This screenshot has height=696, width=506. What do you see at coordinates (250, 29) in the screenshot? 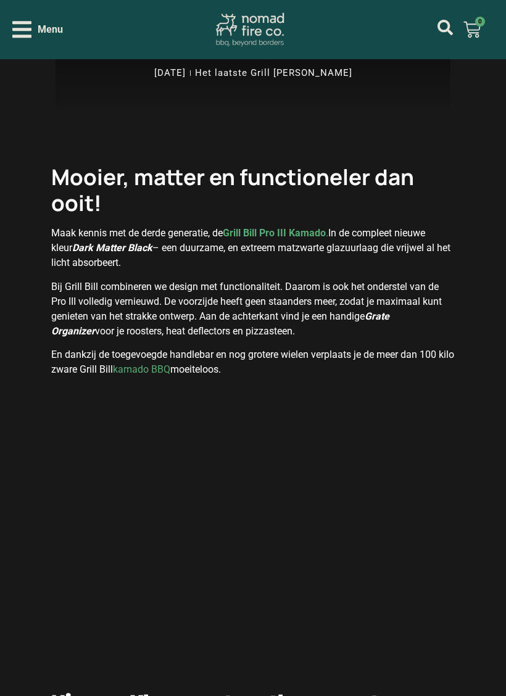
I see `img: Nomad Fire Co` at bounding box center [250, 29].